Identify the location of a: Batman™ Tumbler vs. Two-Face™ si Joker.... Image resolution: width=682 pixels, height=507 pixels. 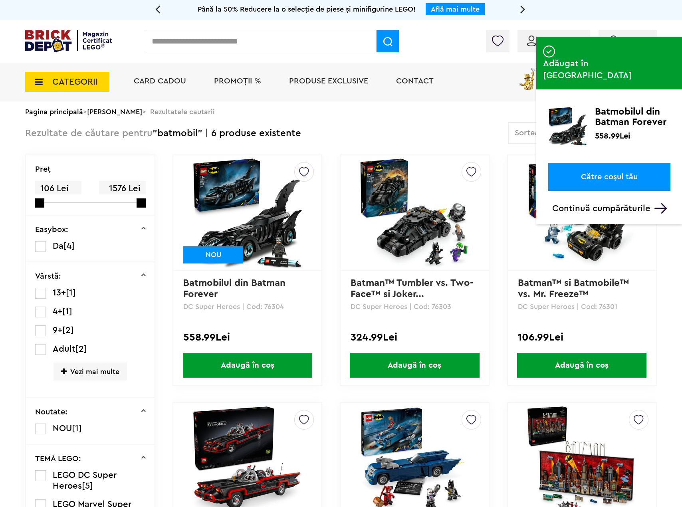
(412, 289).